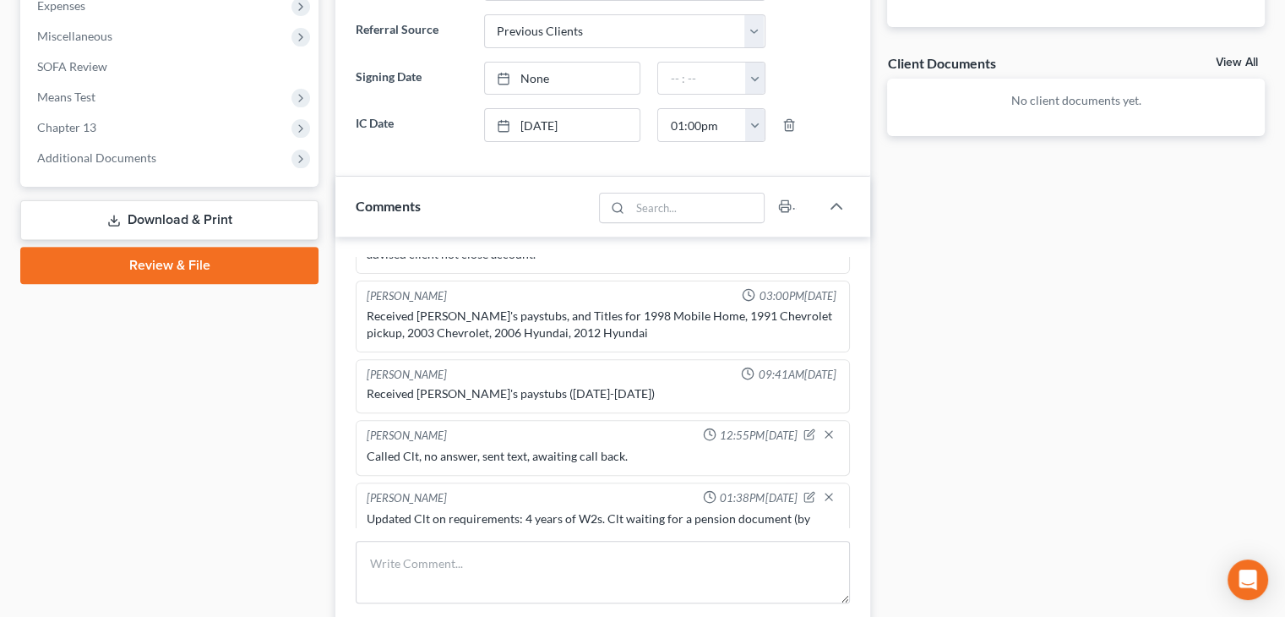 The width and height of the screenshot is (1285, 617). What do you see at coordinates (602, 544) in the screenshot?
I see `div: Updated Clt on requirements: 4 years of W2s. Clt waiting for a pension document (by Mail), and ne...` at bounding box center [602, 544].